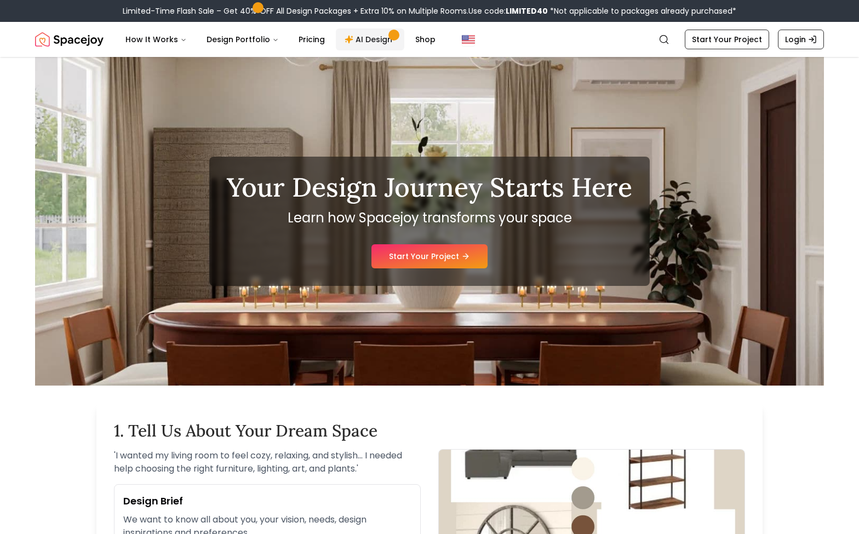 The width and height of the screenshot is (859, 534). Describe the element at coordinates (430, 187) in the screenshot. I see `h1: Your Design Journey Starts Here` at that location.